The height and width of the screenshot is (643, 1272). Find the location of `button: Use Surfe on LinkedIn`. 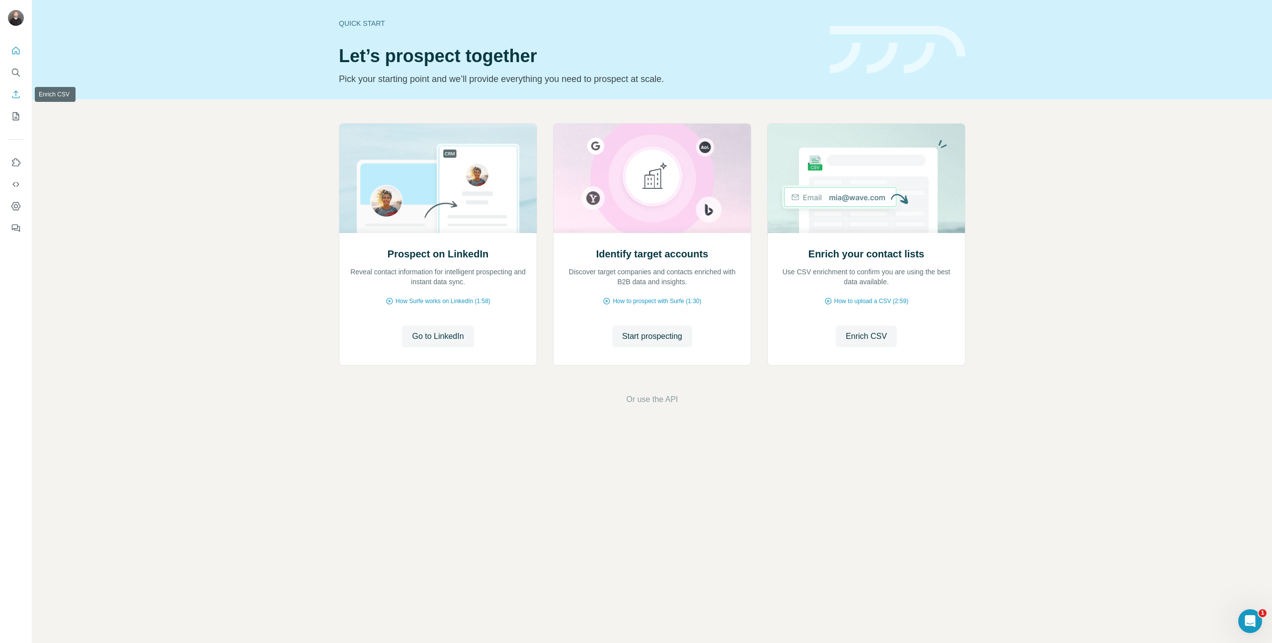

button: Use Surfe on LinkedIn is located at coordinates (16, 162).